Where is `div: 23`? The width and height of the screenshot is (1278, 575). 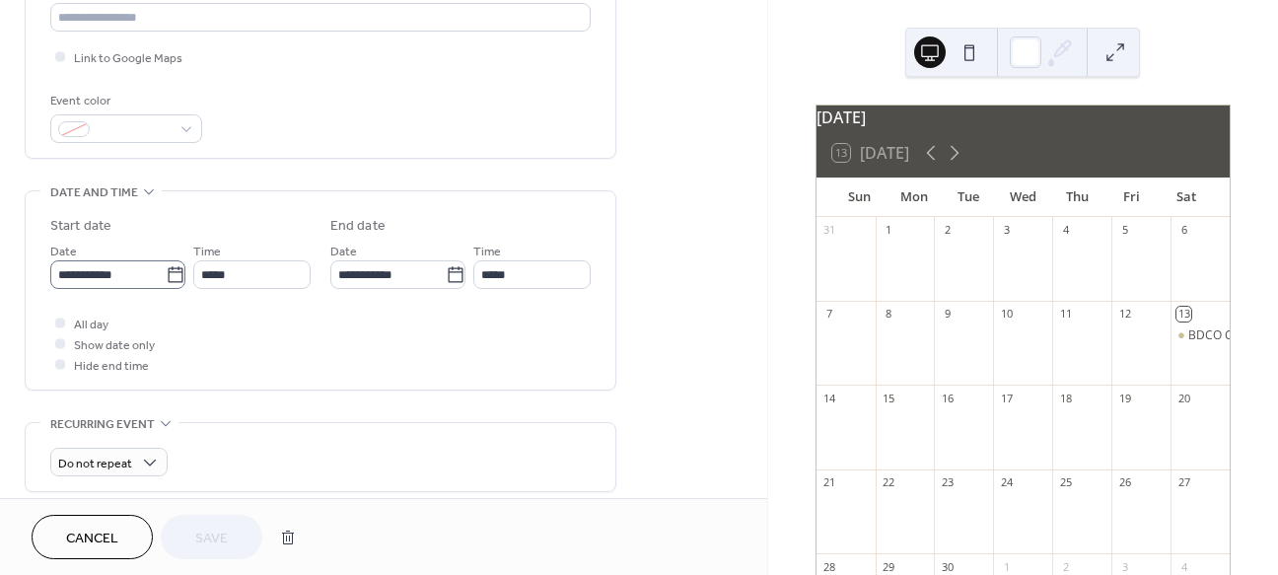 div: 23 is located at coordinates (947, 482).